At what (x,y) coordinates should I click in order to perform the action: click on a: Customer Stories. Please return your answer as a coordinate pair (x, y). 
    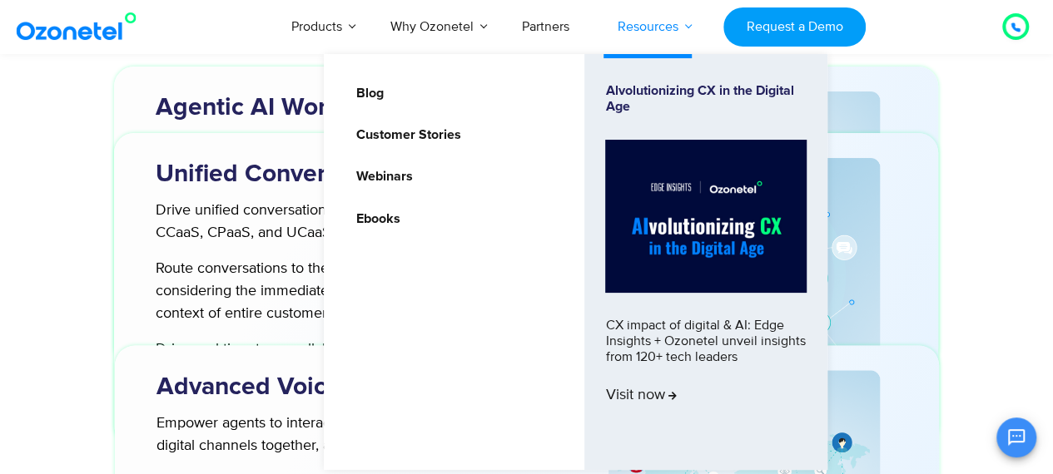
    Looking at the image, I should click on (404, 135).